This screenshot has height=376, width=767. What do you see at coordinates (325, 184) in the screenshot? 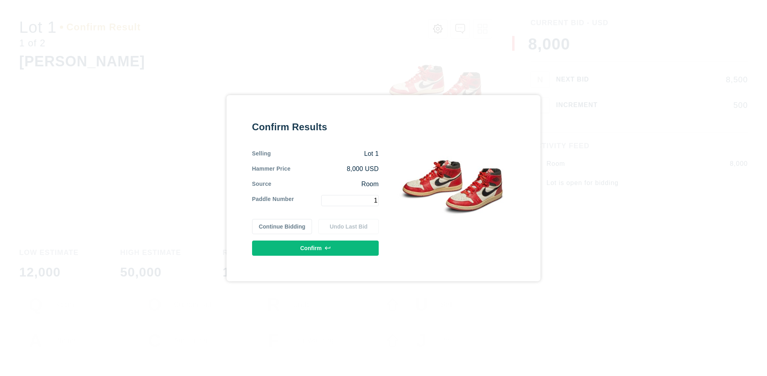
I see `div: Room` at bounding box center [325, 184].